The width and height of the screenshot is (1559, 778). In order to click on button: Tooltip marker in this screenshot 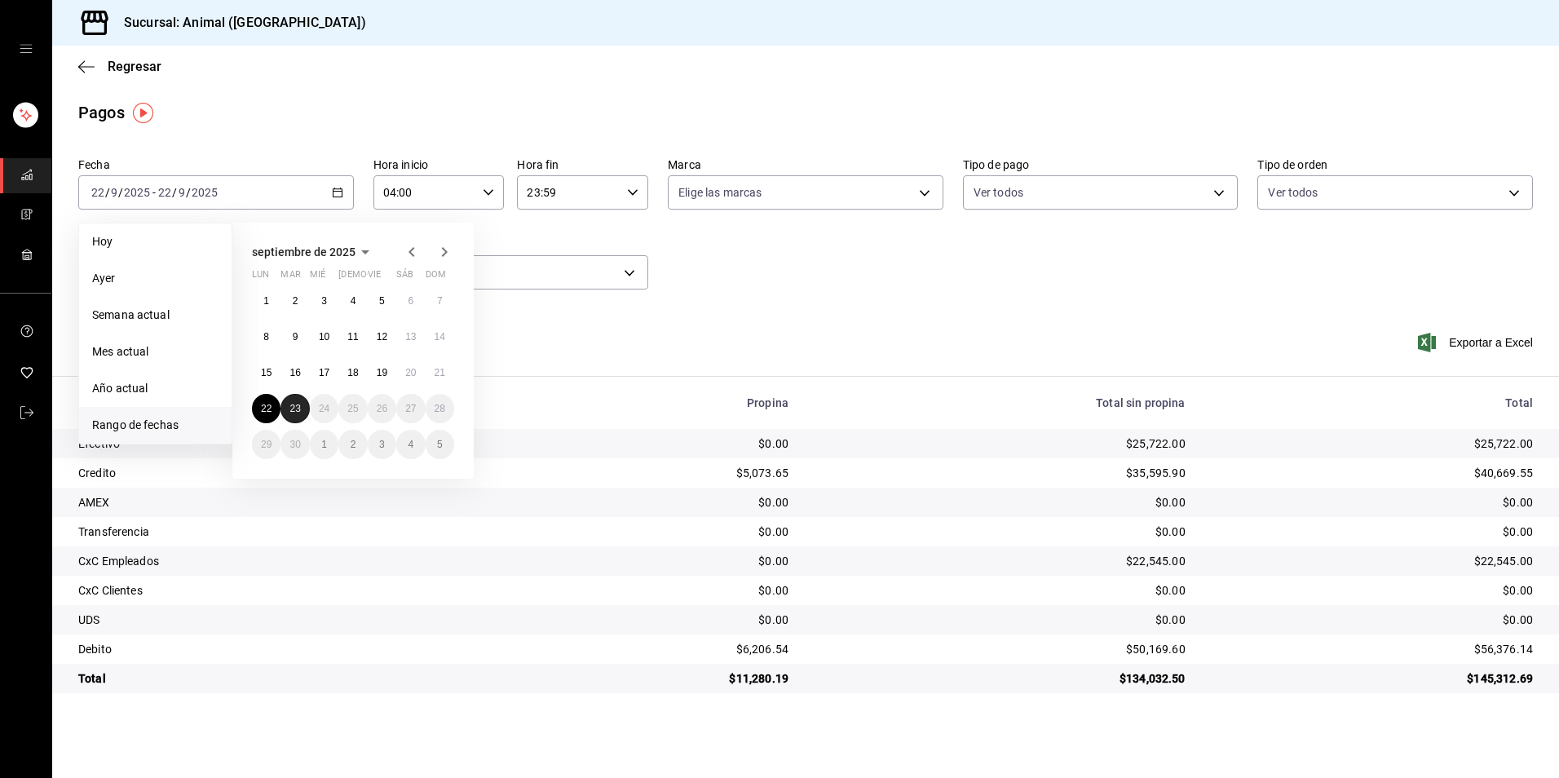, I will do `click(143, 113)`.